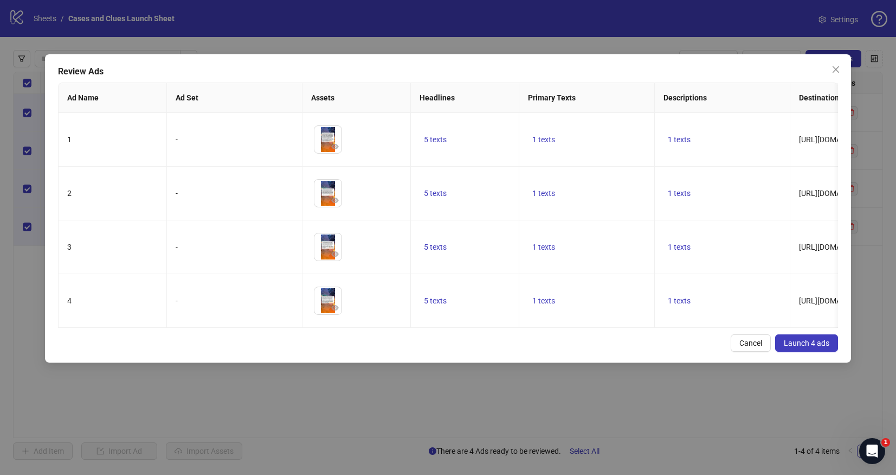 The image size is (896, 475). Describe the element at coordinates (69, 247) in the screenshot. I see `span: 3` at that location.